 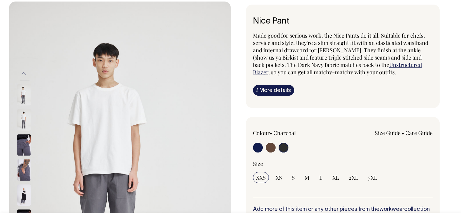 What do you see at coordinates (336, 177) in the screenshot?
I see `input: XL` at bounding box center [336, 177].